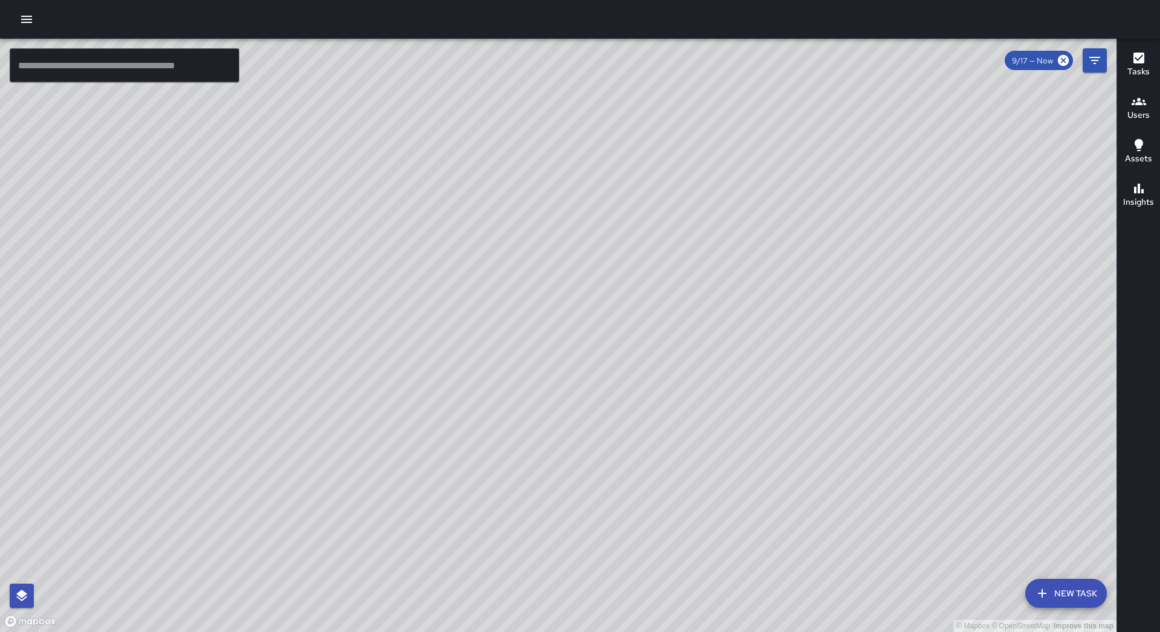 This screenshot has width=1160, height=632. What do you see at coordinates (1033, 60) in the screenshot?
I see `span: 9/17 — Now` at bounding box center [1033, 60].